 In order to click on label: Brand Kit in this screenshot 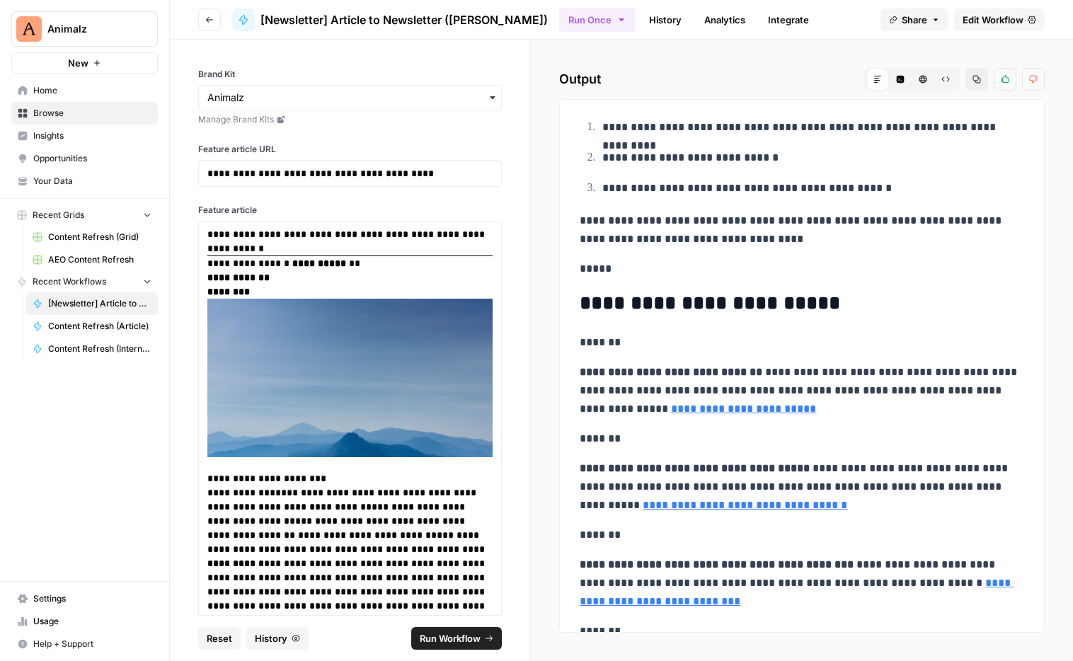, I will do `click(350, 74)`.